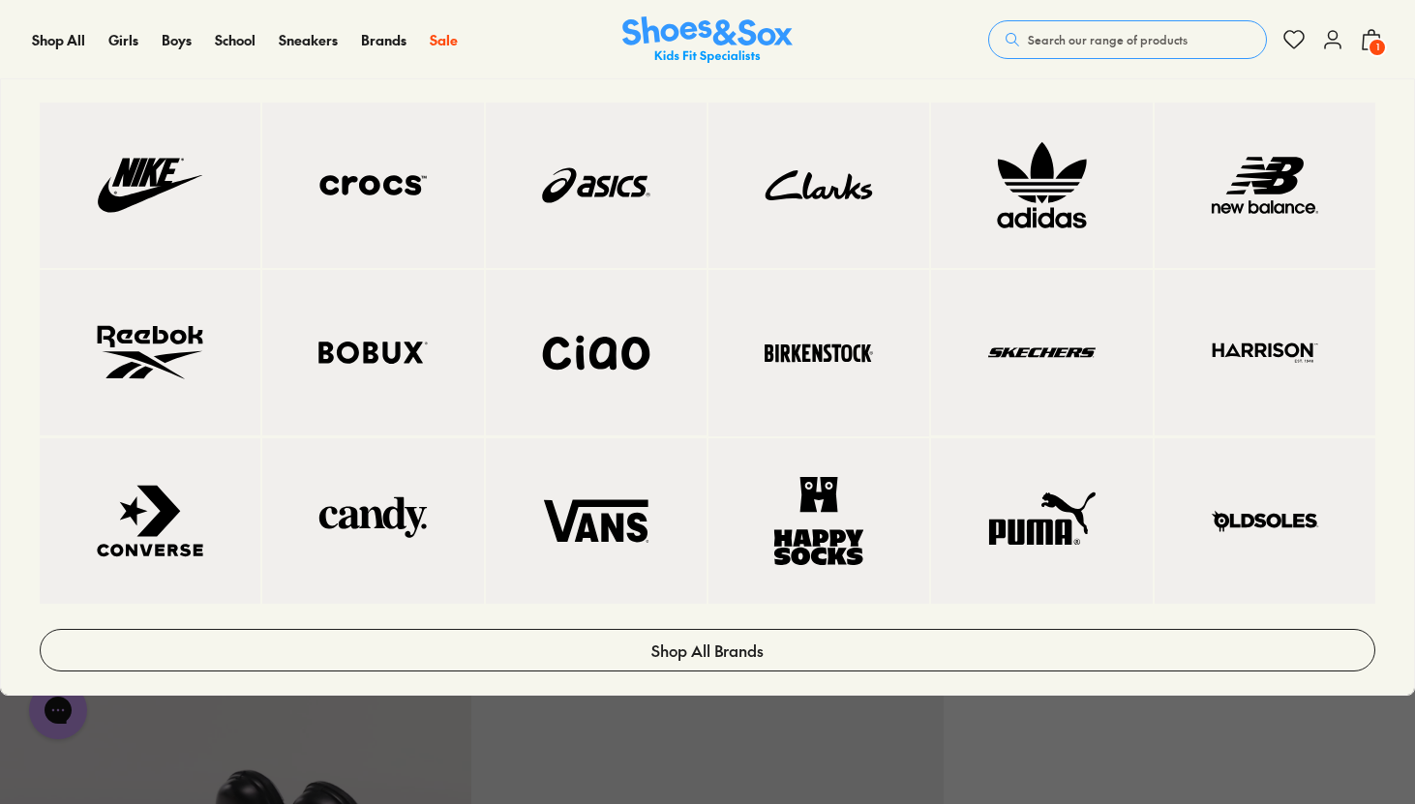 This screenshot has height=804, width=1415. I want to click on button: 1, so click(1371, 40).